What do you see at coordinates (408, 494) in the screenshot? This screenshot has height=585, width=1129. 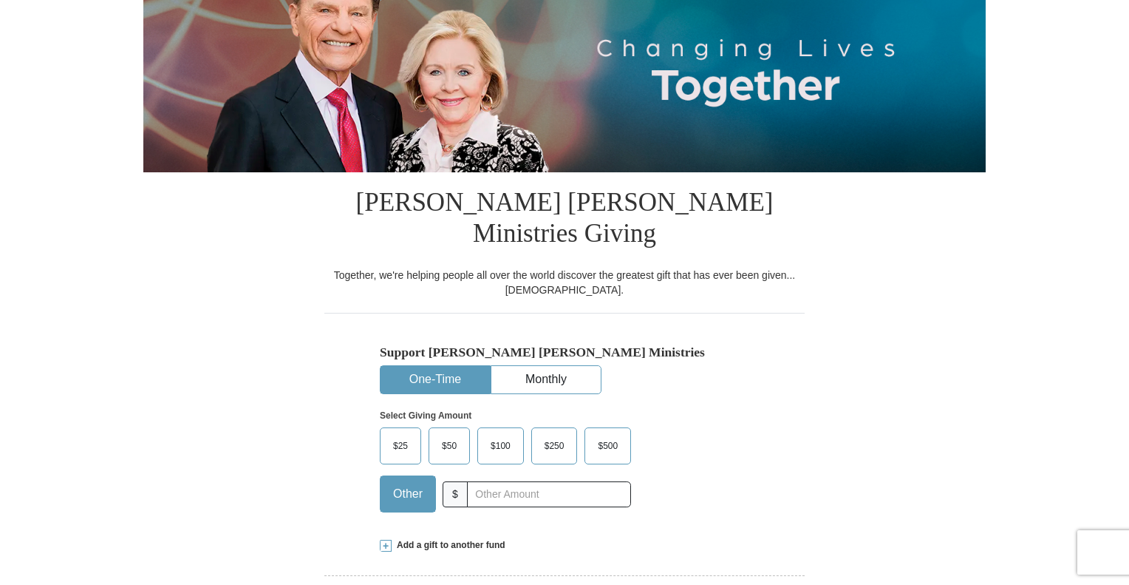 I see `span: Other` at bounding box center [408, 494].